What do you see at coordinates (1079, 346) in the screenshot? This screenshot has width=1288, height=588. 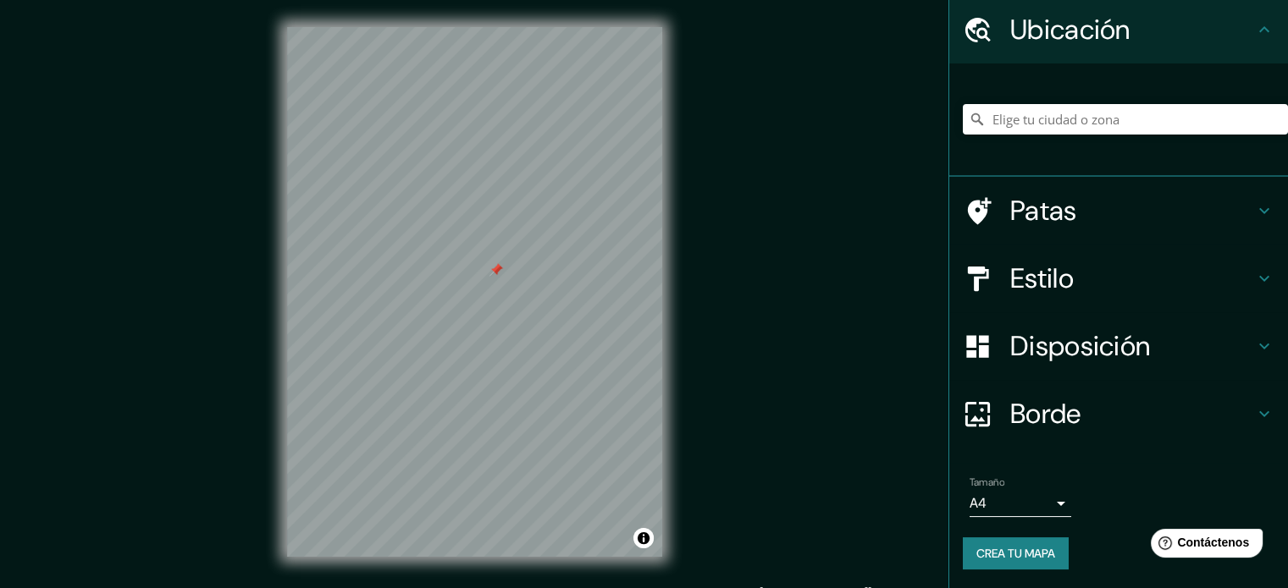 I see `font: Disposición` at bounding box center [1079, 346].